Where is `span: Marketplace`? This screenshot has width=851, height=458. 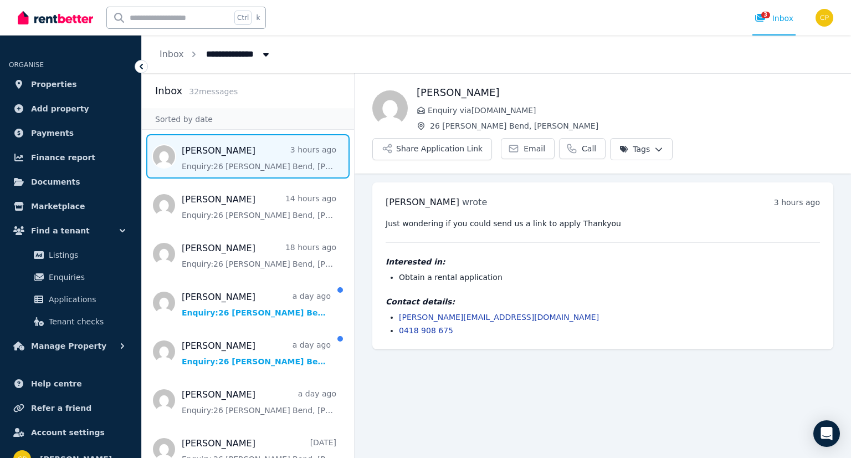
span: Marketplace is located at coordinates (58, 206).